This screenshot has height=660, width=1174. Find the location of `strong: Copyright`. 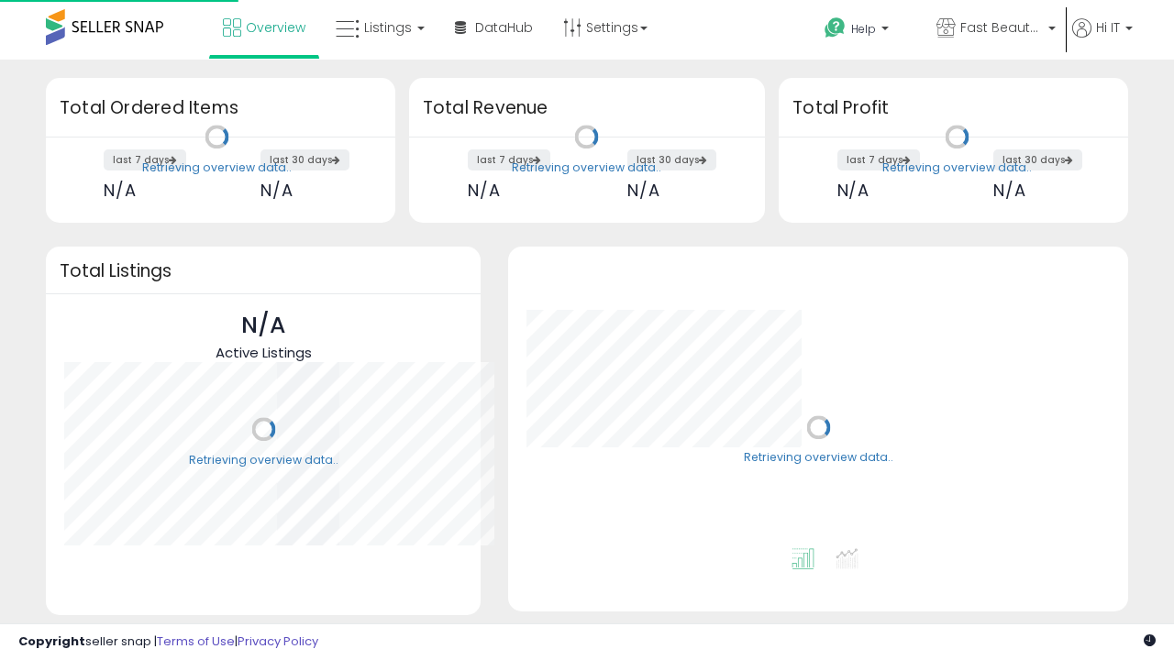

strong: Copyright is located at coordinates (51, 641).